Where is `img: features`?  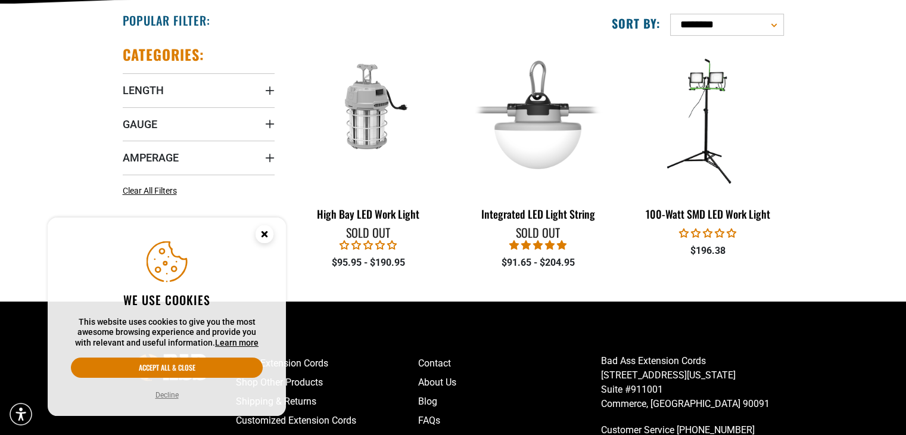 img: features is located at coordinates (707, 120).